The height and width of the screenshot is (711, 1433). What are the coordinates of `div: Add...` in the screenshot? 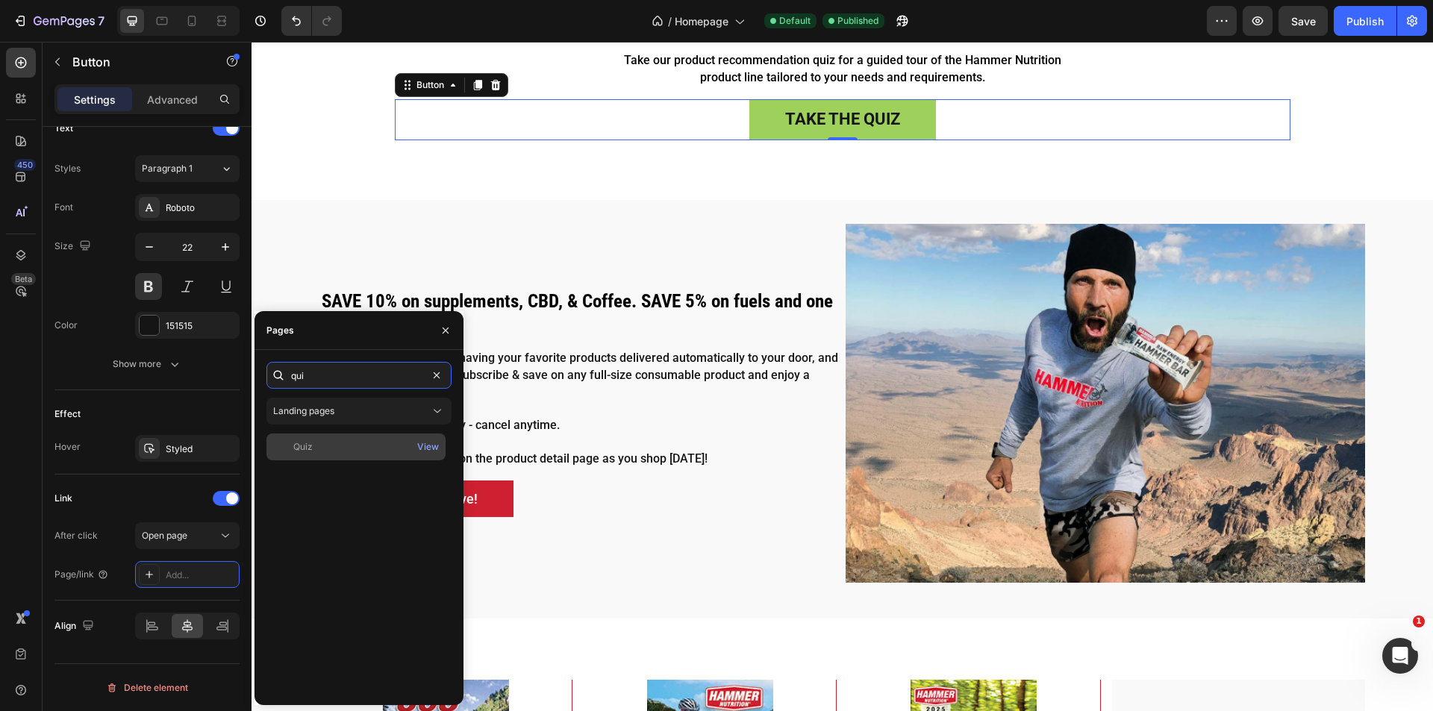 It's located at (201, 576).